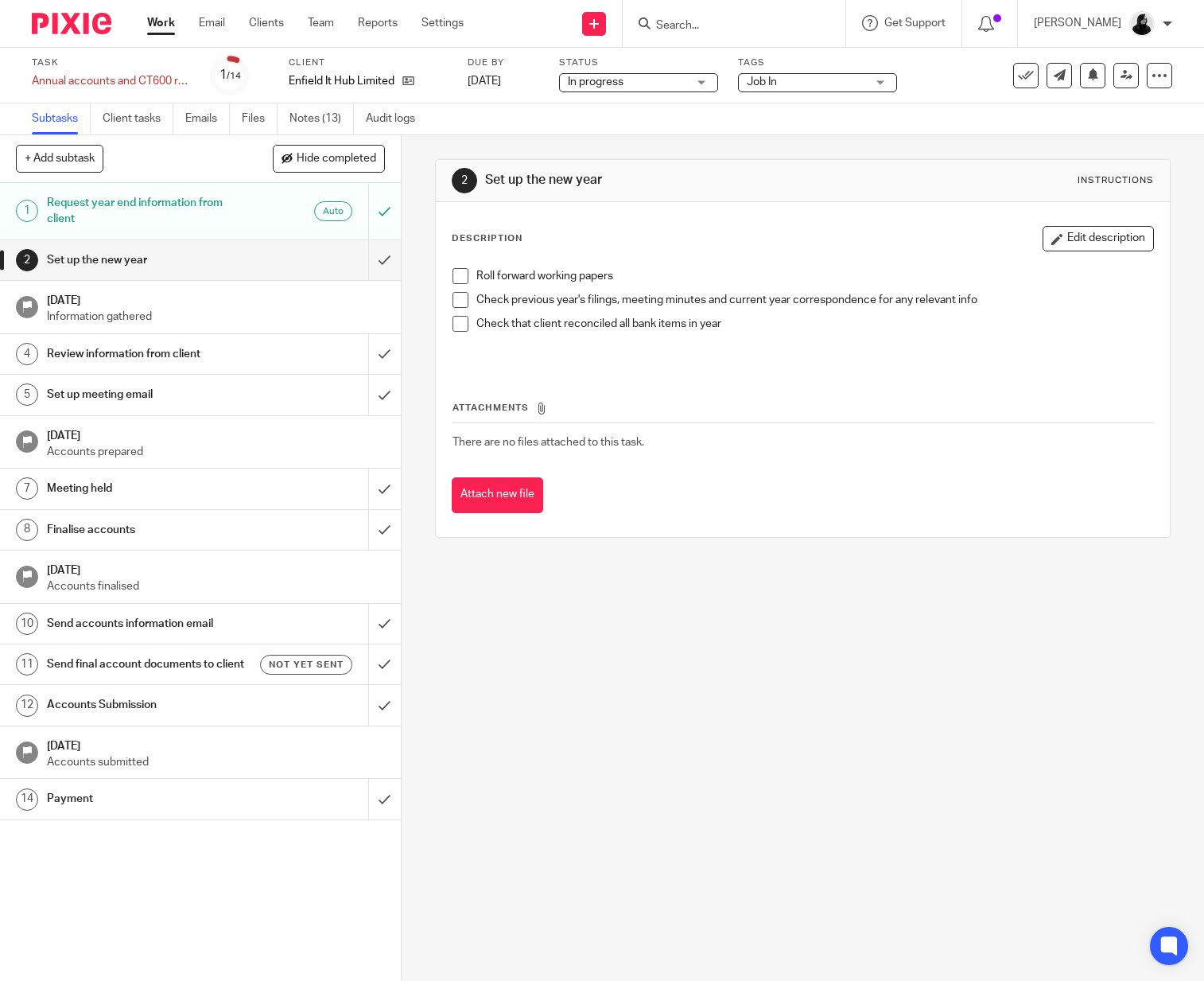  Describe the element at coordinates (111, 82) in the screenshot. I see `div: Annual accounts and CT600 return` at that location.